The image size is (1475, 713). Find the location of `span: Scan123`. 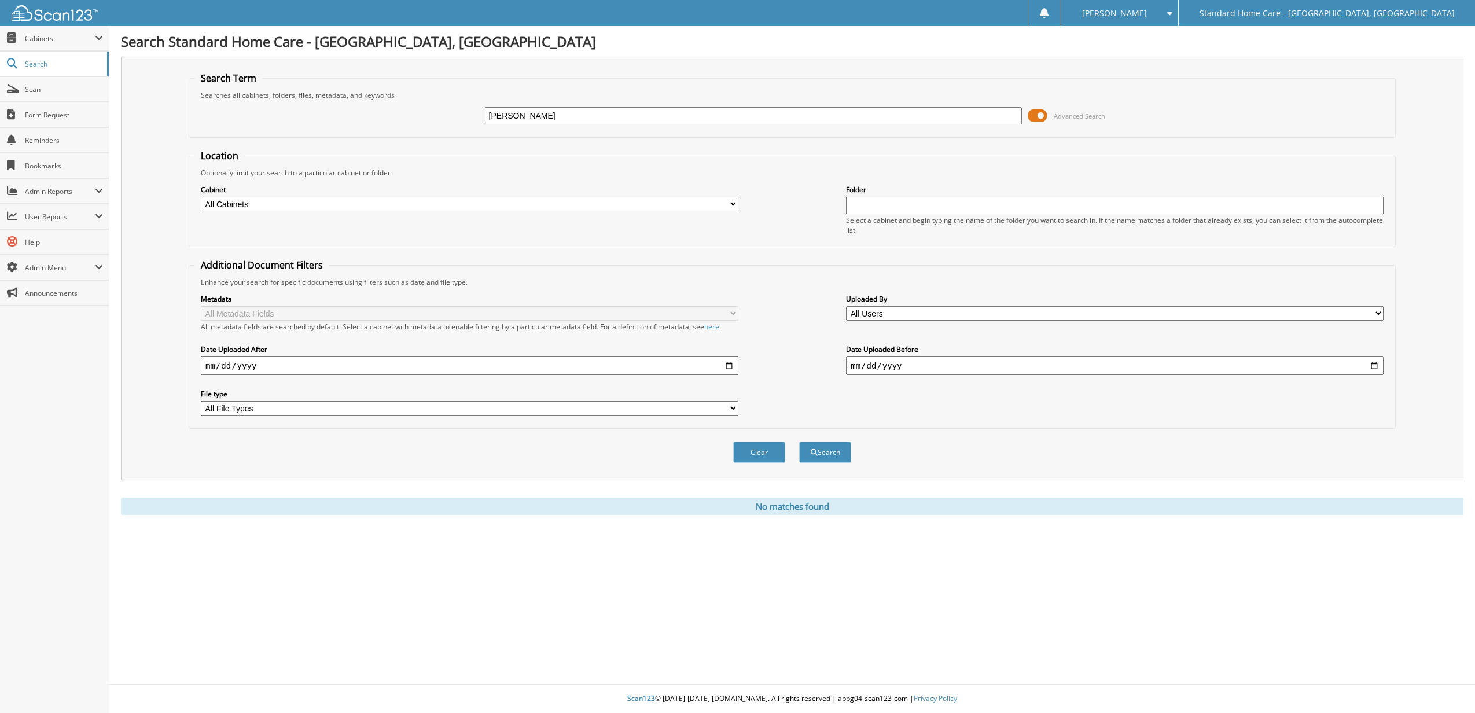

span: Scan123 is located at coordinates (641, 698).